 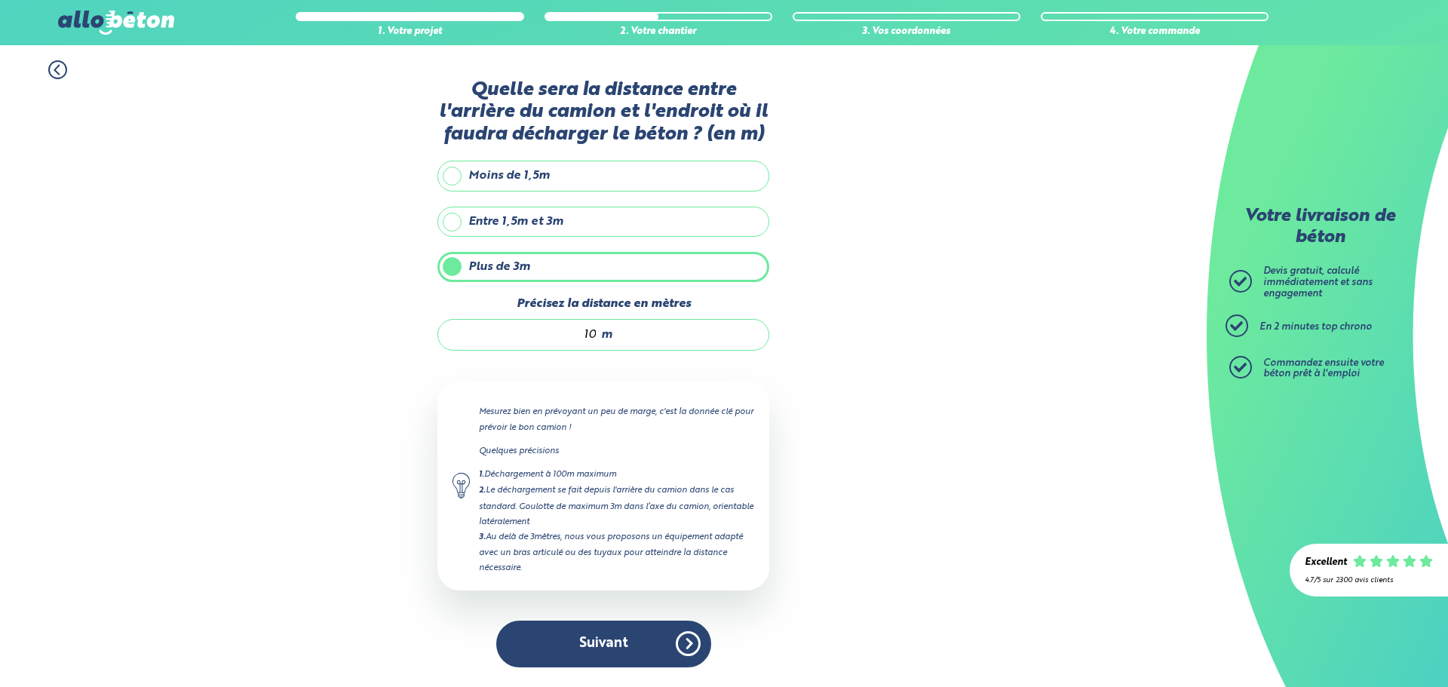 I want to click on div: Le déchargement se fait depuis l'arrière du camion dans le cas standard. Goulotte de maximum 3m d..., so click(x=616, y=505).